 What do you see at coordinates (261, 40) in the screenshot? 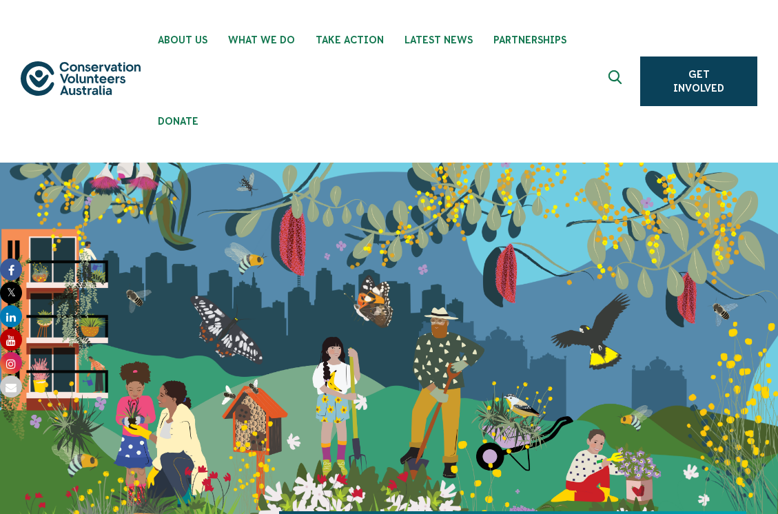
I see `span: What We Do` at bounding box center [261, 40].